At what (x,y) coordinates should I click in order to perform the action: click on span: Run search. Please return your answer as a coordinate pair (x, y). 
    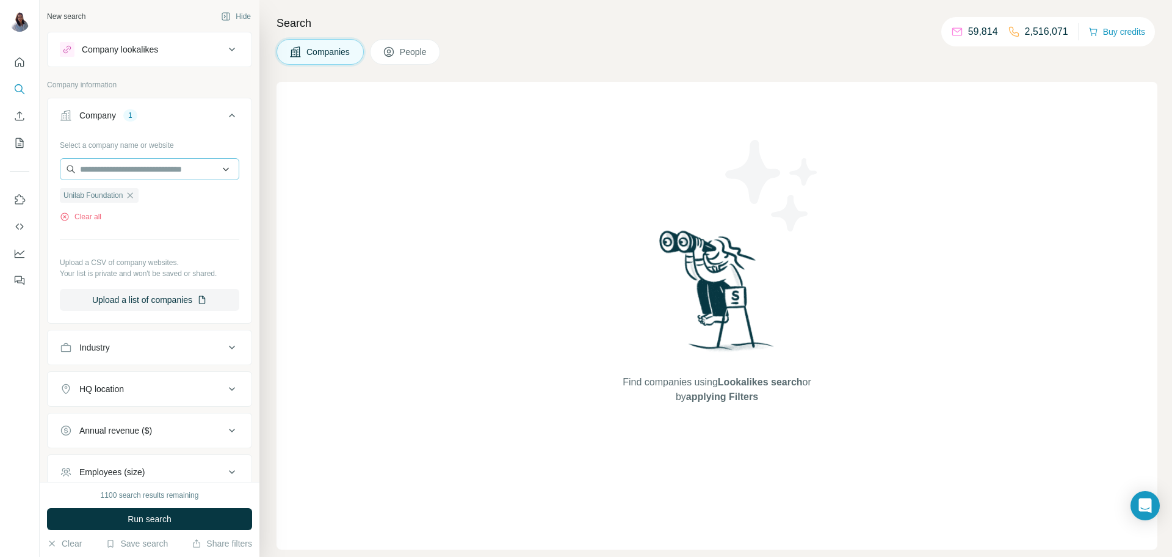
    Looking at the image, I should click on (150, 519).